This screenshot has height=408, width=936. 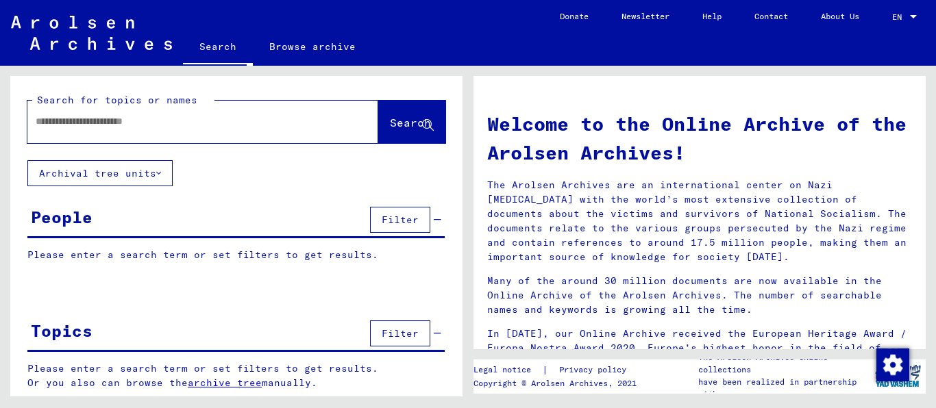 I want to click on span: EN, so click(x=900, y=17).